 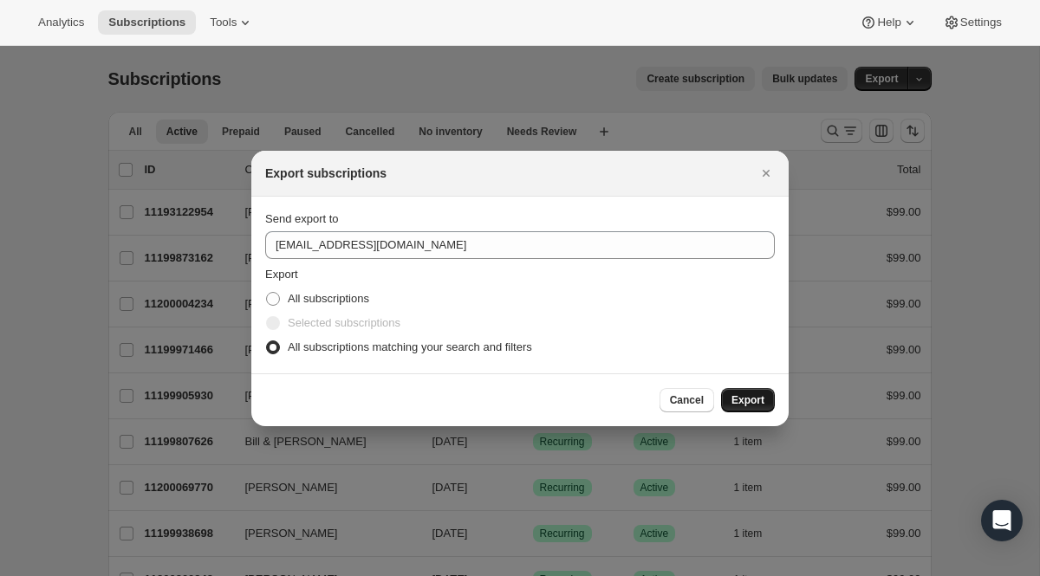 I want to click on span: Tools, so click(x=223, y=23).